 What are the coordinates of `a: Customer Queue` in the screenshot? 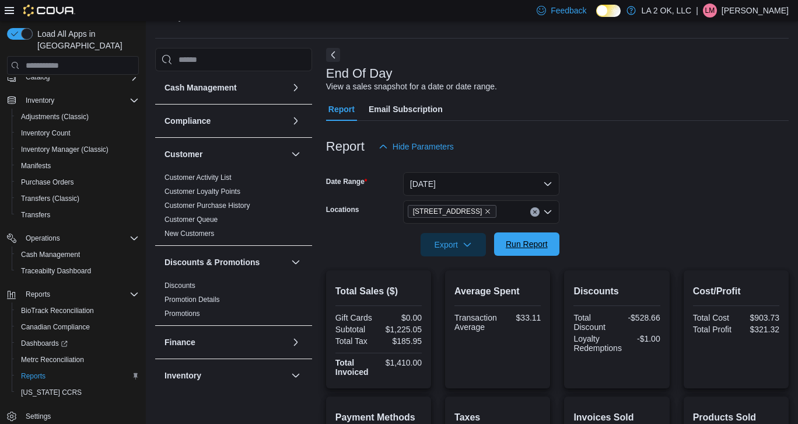 It's located at (191, 219).